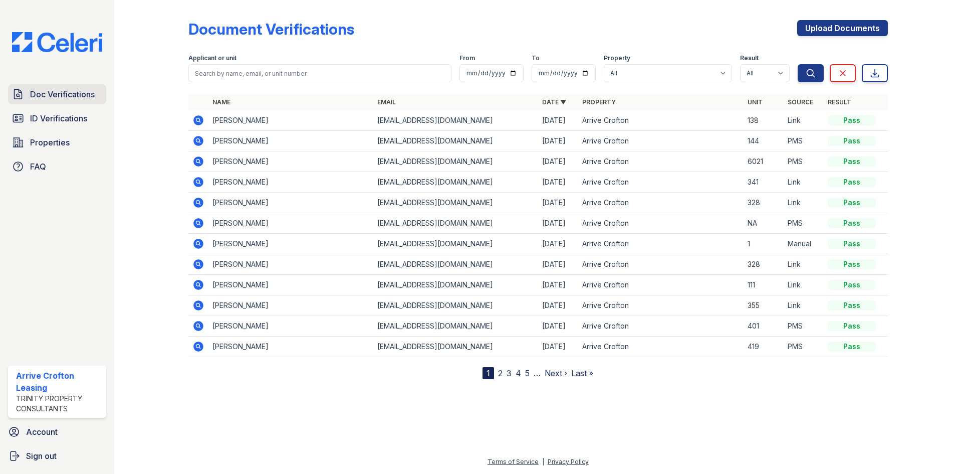  I want to click on a: Privacy Policy, so click(568, 461).